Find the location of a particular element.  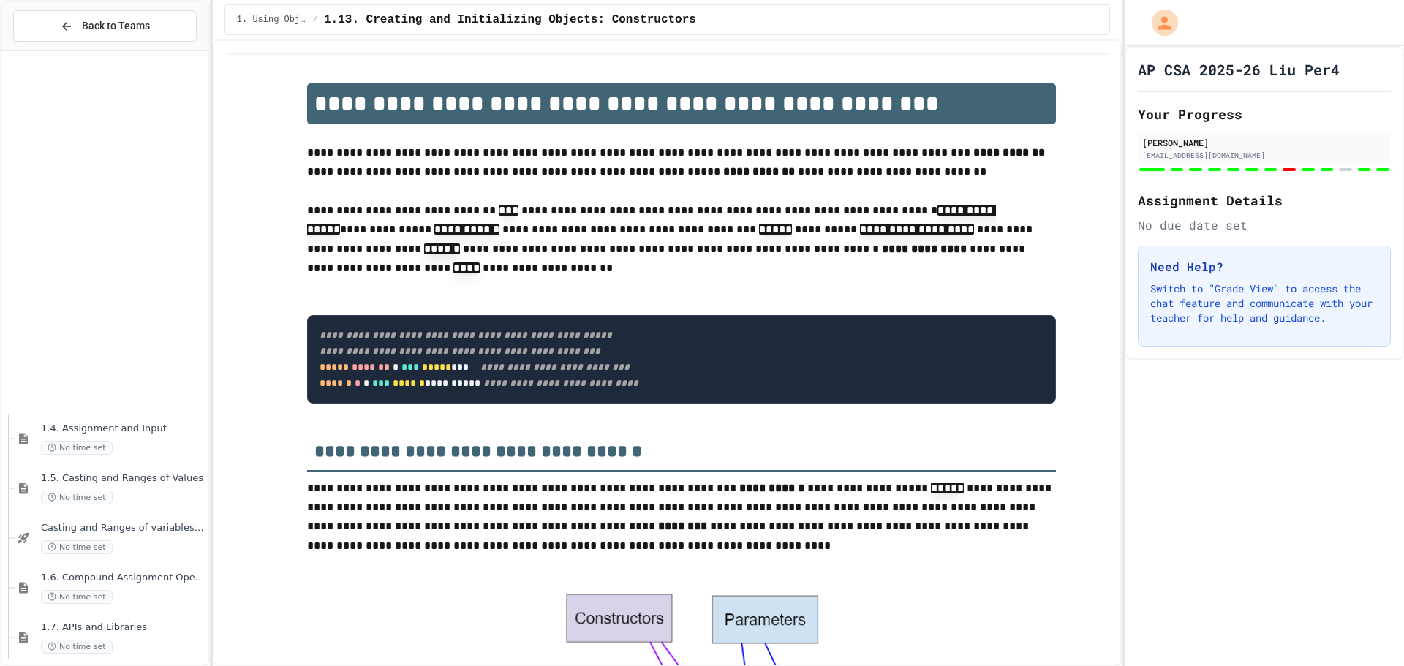

span: Casting and Ranges of variables - Quiz is located at coordinates (123, 528).